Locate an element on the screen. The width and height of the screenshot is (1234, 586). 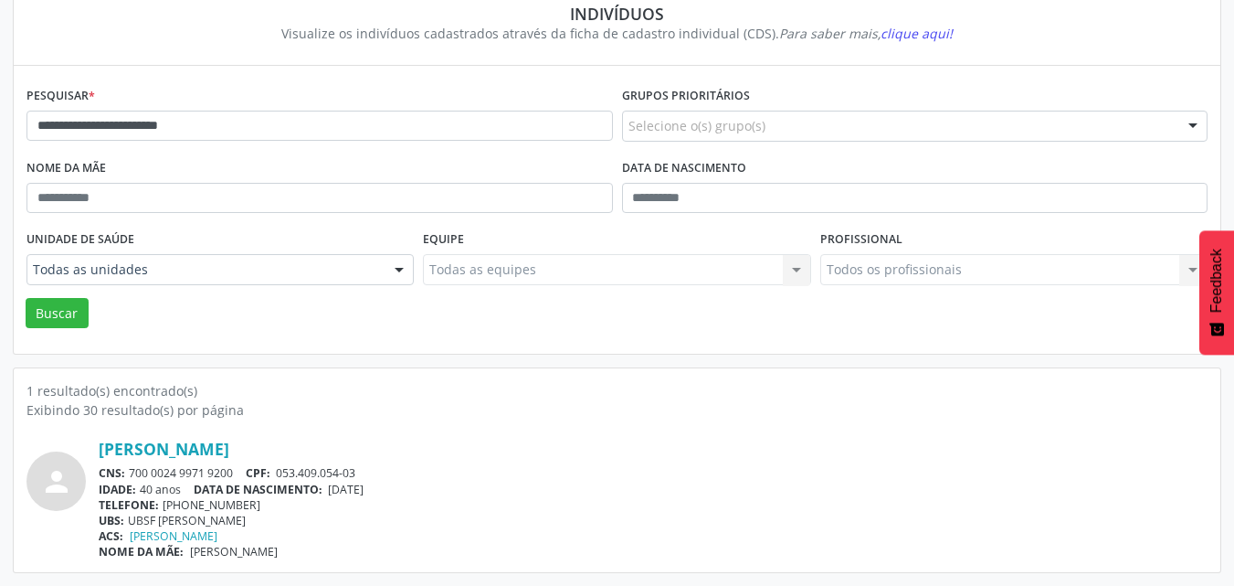
div: Indivíduos is located at coordinates (617, 14).